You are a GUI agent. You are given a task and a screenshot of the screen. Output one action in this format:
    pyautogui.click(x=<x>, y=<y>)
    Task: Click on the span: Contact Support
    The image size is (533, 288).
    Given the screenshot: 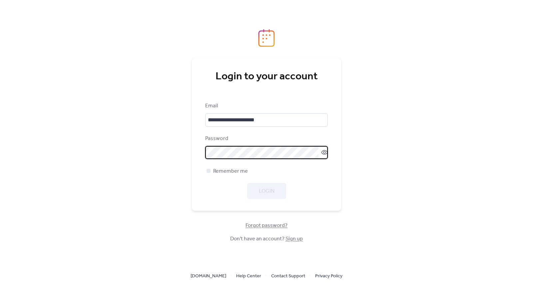 What is the action you would take?
    pyautogui.click(x=288, y=276)
    